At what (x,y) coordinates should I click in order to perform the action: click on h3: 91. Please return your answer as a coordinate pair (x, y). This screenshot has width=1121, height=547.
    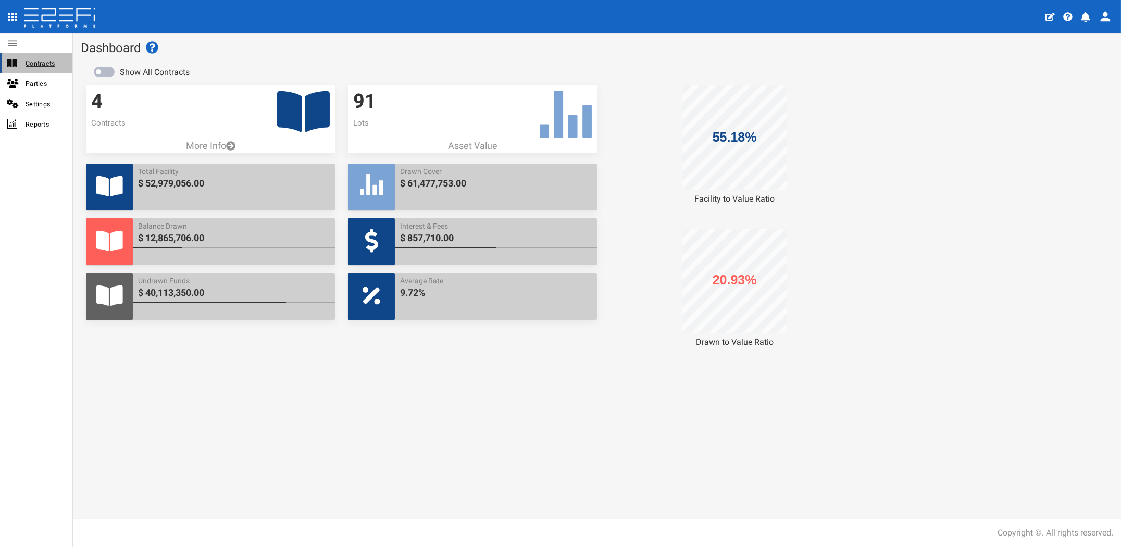
    Looking at the image, I should click on (472, 102).